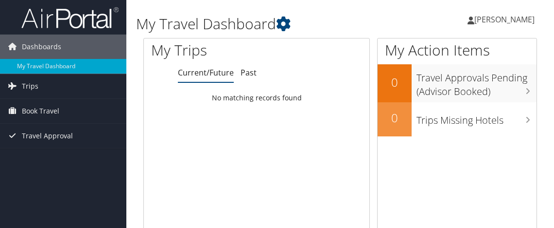 This screenshot has height=228, width=554. Describe the element at coordinates (41, 47) in the screenshot. I see `span: Dashboards` at that location.